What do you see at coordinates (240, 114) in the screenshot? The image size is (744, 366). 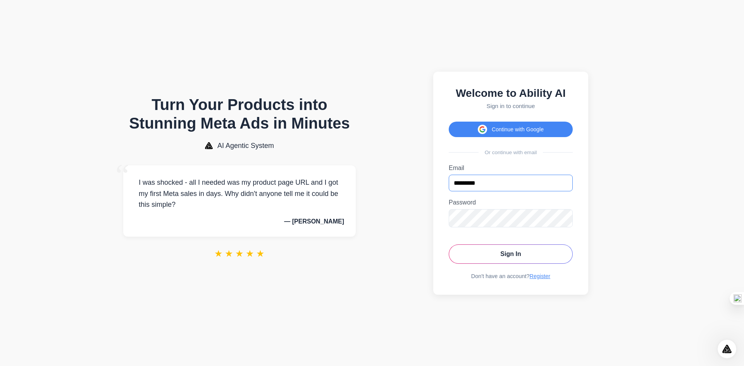 I see `h1: Turn Your Products into Stunning Meta Ads in Minutes` at bounding box center [240, 114].